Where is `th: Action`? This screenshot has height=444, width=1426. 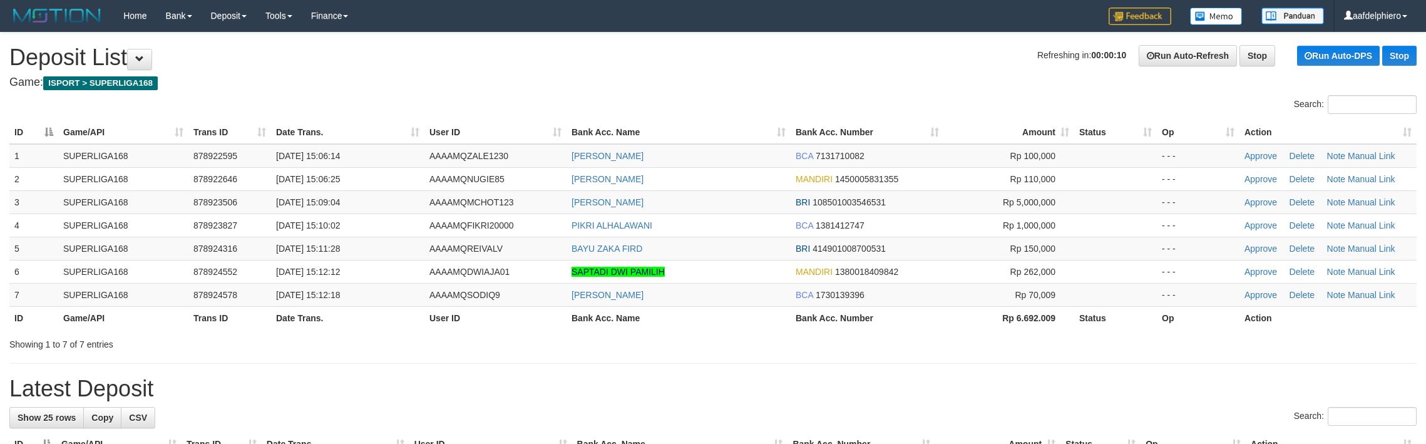 th: Action is located at coordinates (1328, 317).